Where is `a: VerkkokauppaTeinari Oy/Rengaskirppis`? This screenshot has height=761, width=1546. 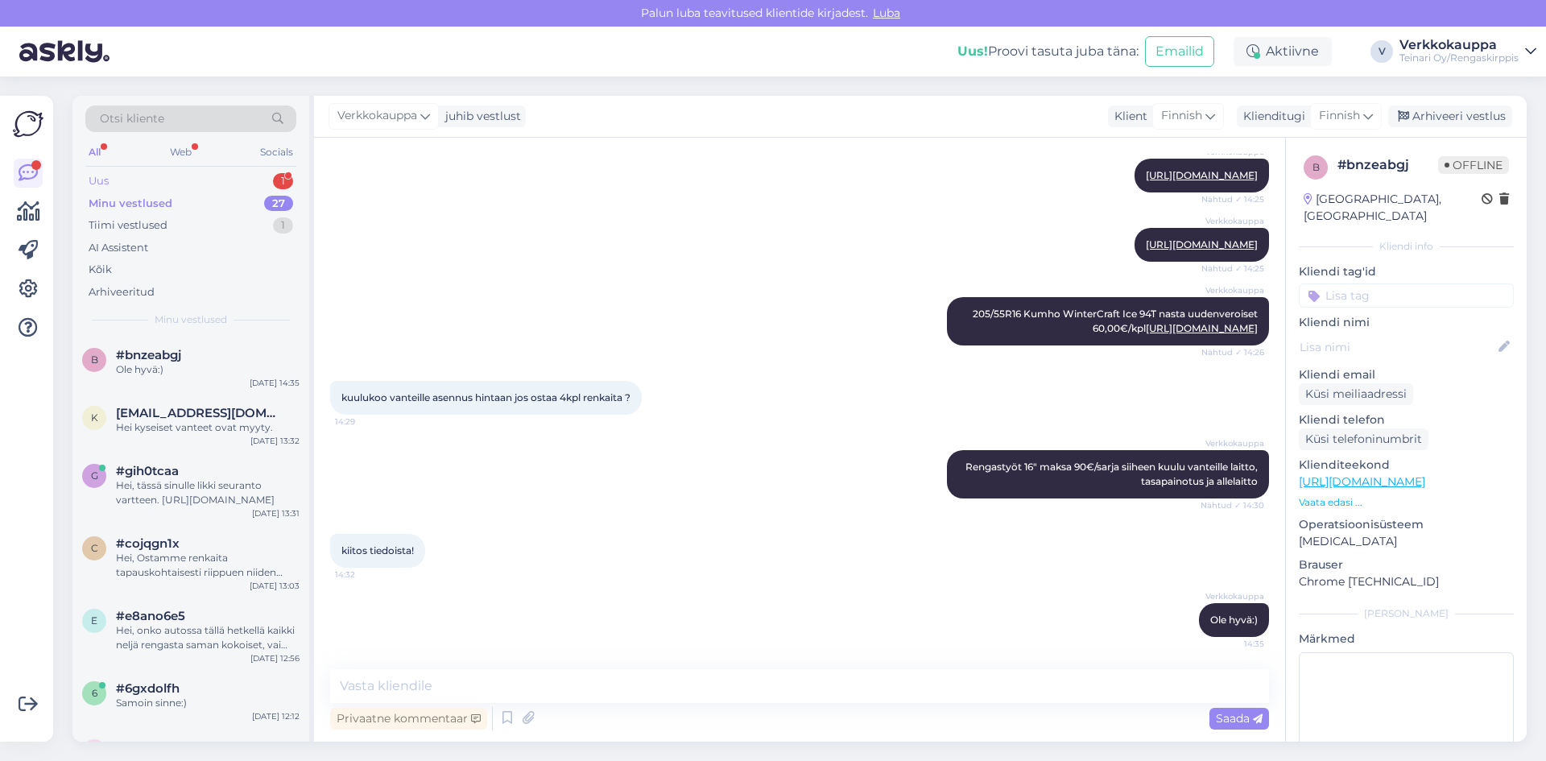
a: VerkkokauppaTeinari Oy/Rengaskirppis is located at coordinates (1468, 52).